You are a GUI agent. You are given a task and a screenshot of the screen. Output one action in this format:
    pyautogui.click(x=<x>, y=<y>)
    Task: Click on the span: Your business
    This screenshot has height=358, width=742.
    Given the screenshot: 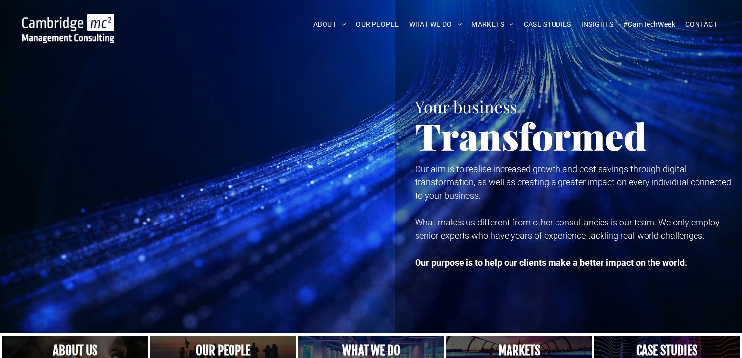 What is the action you would take?
    pyautogui.click(x=466, y=106)
    